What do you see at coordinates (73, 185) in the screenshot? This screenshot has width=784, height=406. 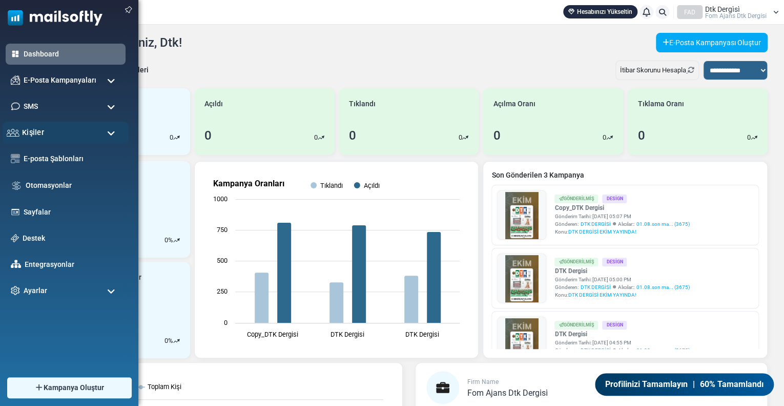 I see `a: Otomasyonlar` at bounding box center [73, 185].